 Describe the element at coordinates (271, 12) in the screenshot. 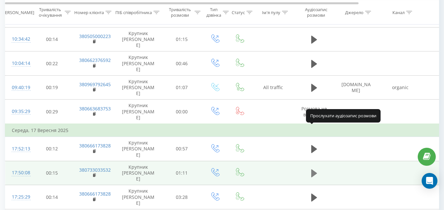

I see `div: Ім'я пулу` at that location.